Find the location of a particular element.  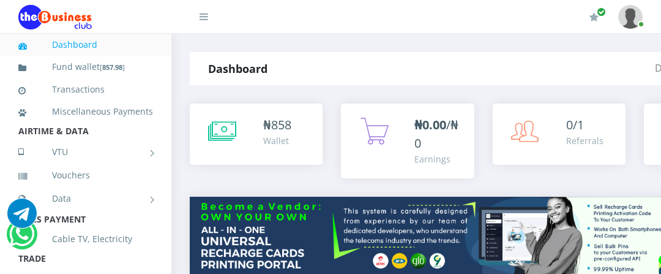

a: Dashboard is located at coordinates (86, 45).